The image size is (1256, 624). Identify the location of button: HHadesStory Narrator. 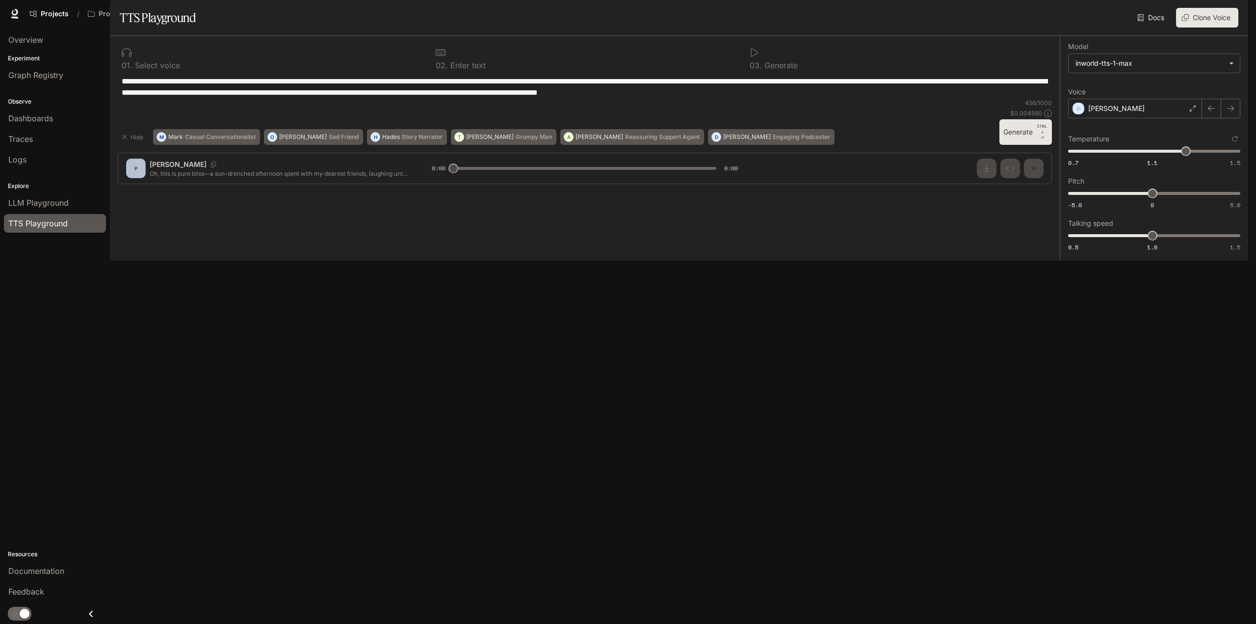
(407, 137).